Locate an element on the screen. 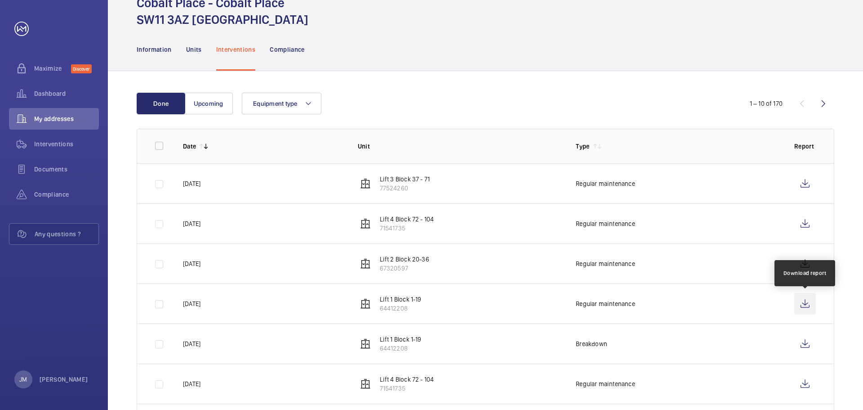 This screenshot has width=863, height=410. p: Date is located at coordinates (189, 146).